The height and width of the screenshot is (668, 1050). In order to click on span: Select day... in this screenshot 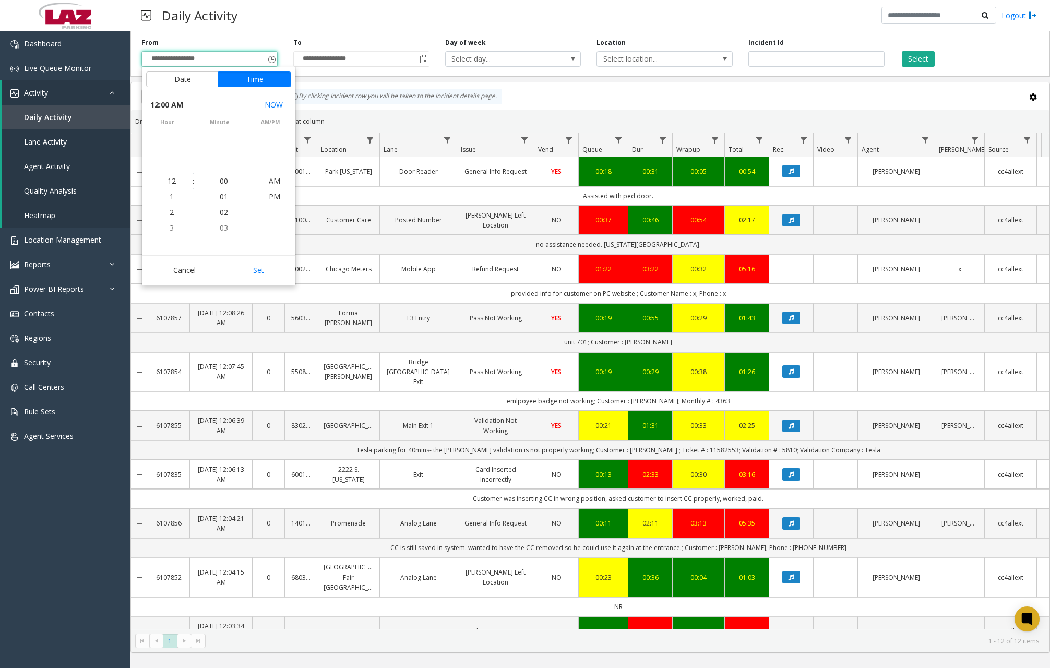, I will do `click(499, 59)`.